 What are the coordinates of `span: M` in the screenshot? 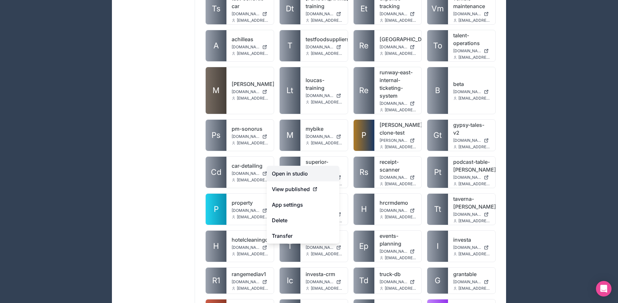 It's located at (216, 91).